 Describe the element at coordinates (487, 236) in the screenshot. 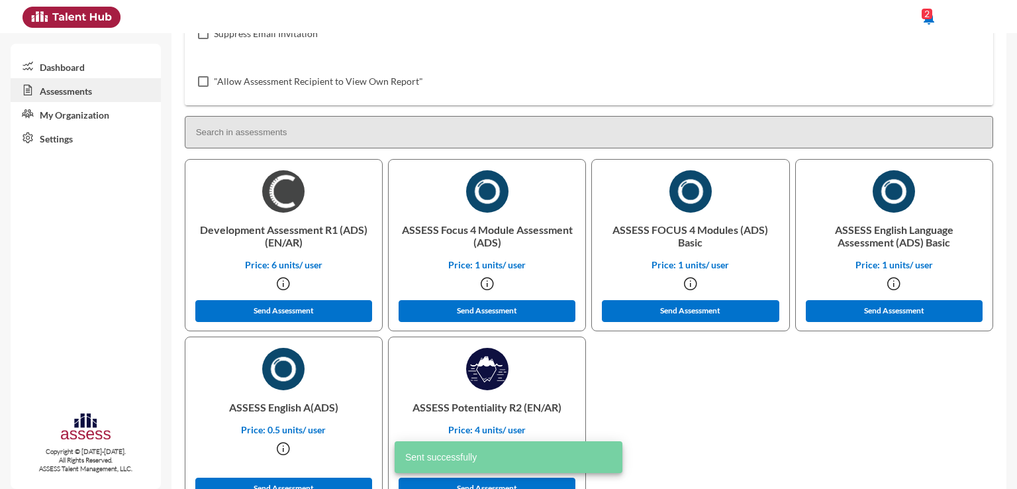

I see `p: ASSESS Focus 4 Module Assessment (ADS)` at that location.